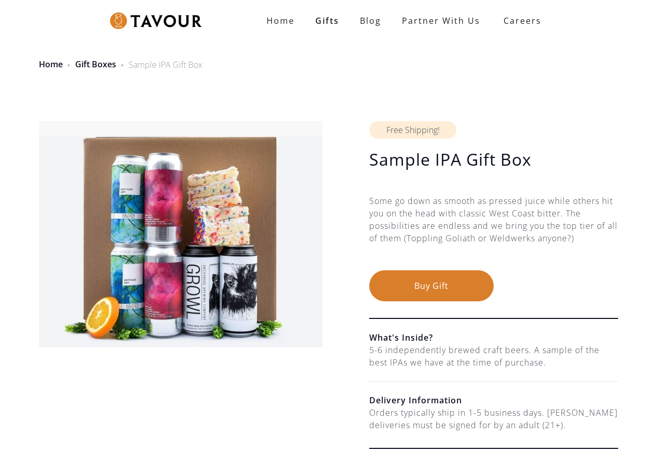 This screenshot has width=656, height=452. What do you see at coordinates (413, 130) in the screenshot?
I see `div: Free Shipping!` at bounding box center [413, 130].